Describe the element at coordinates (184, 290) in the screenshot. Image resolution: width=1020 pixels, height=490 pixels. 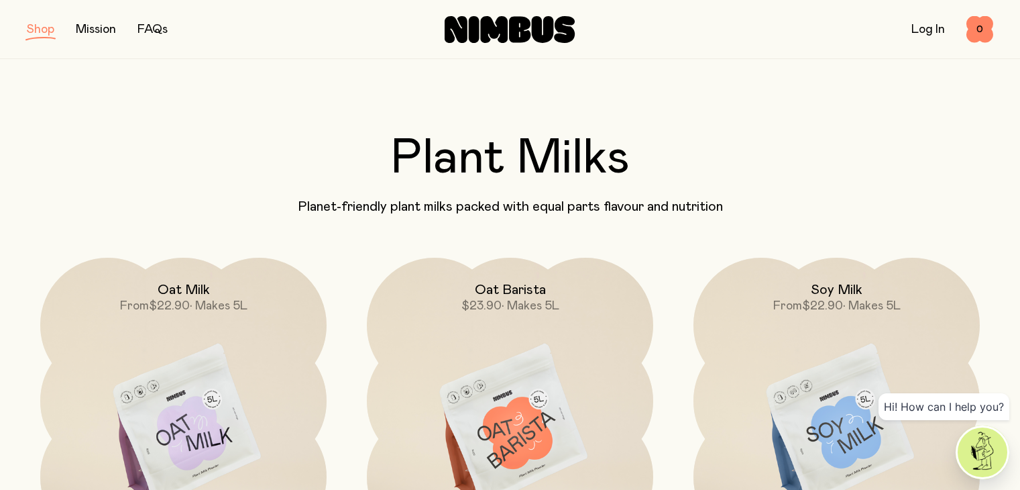
I see `h2: Oat Milk` at that location.